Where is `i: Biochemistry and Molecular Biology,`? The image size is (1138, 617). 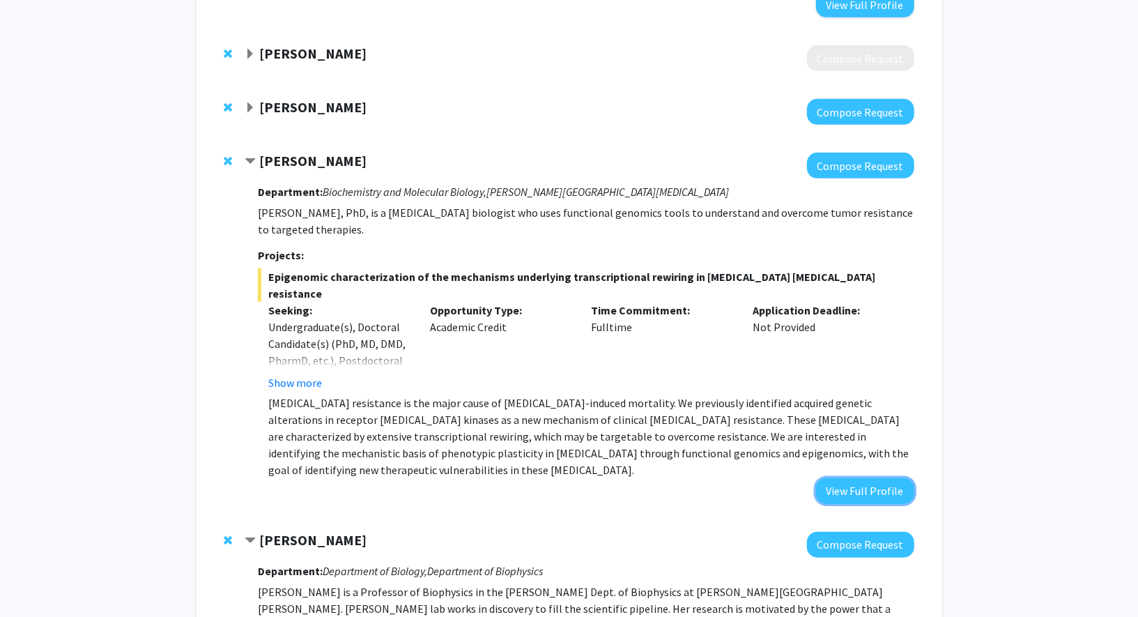
i: Biochemistry and Molecular Biology, is located at coordinates (404, 192).